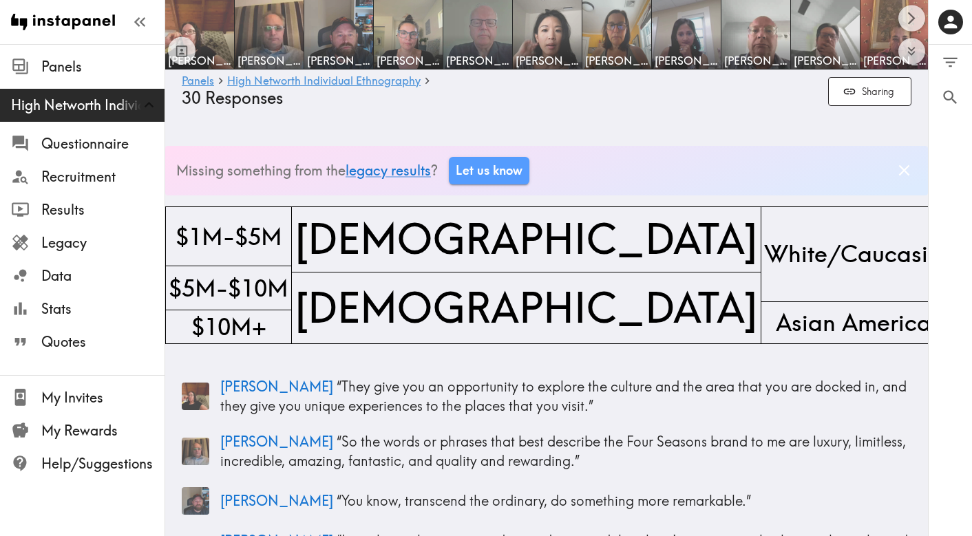  What do you see at coordinates (103, 342) in the screenshot?
I see `span: Quotes` at bounding box center [103, 342].